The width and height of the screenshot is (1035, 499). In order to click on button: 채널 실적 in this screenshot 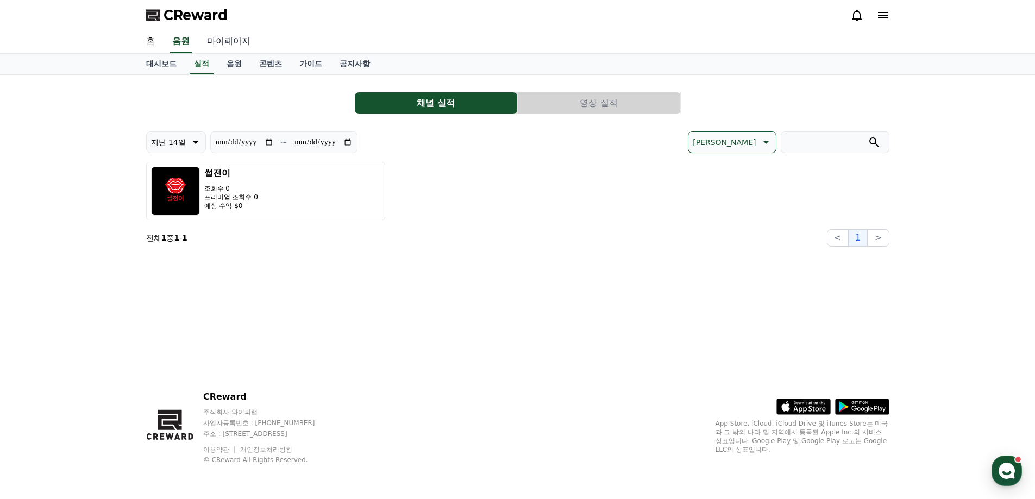, I will do `click(436, 103)`.